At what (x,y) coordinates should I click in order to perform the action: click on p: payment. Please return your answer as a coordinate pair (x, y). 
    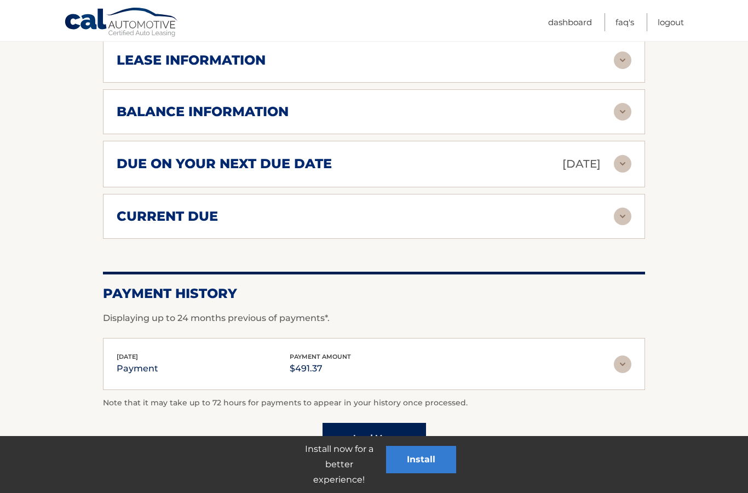
    Looking at the image, I should click on (137, 368).